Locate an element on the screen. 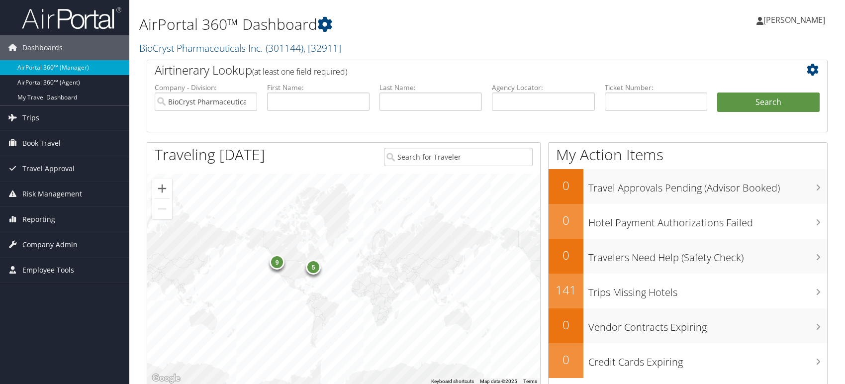 Image resolution: width=845 pixels, height=384 pixels. label: Agency Locator: is located at coordinates (543, 88).